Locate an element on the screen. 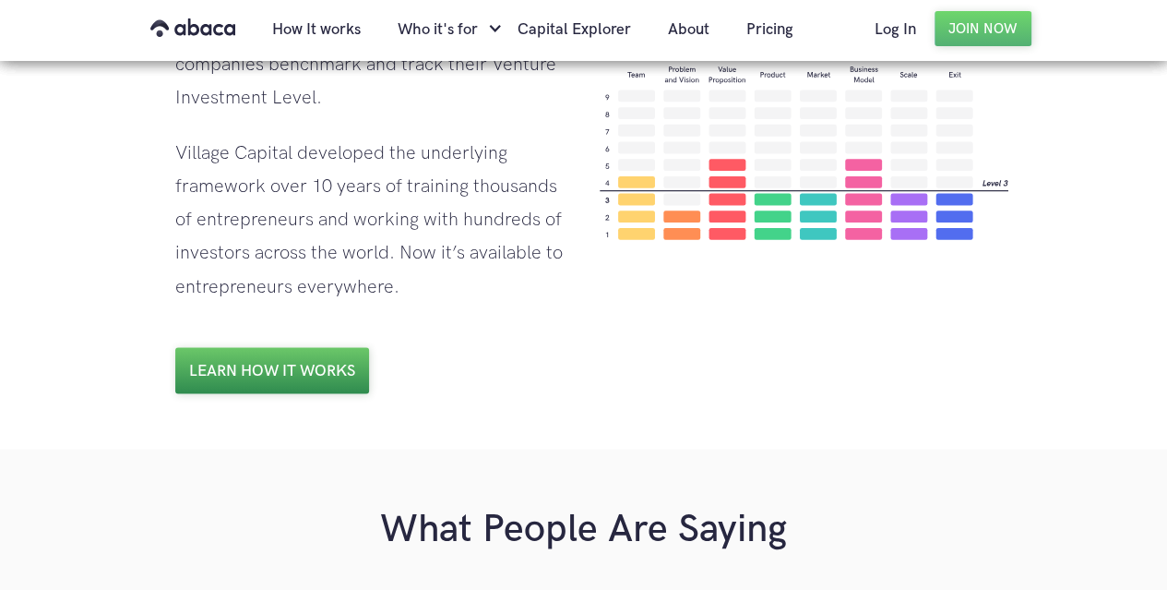 The height and width of the screenshot is (590, 1167). a: Join Now is located at coordinates (983, 29).